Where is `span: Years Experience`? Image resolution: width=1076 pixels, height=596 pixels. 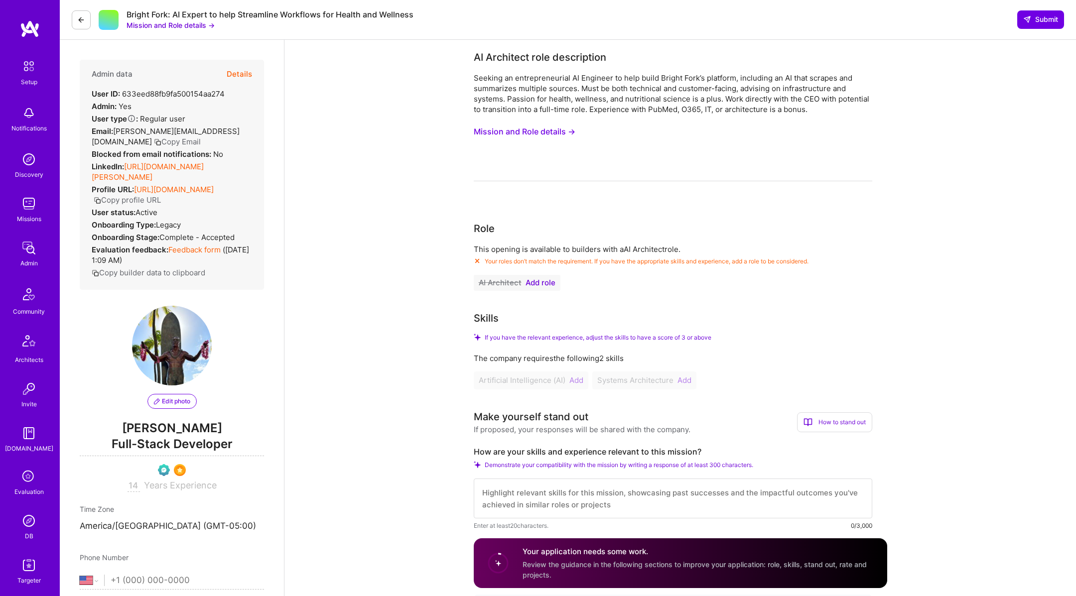 span: Years Experience is located at coordinates (180, 485).